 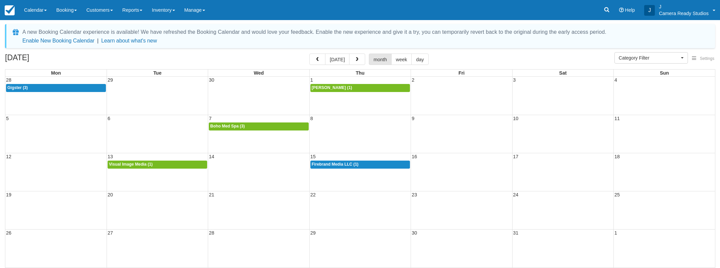 I want to click on span: Thu, so click(x=360, y=73).